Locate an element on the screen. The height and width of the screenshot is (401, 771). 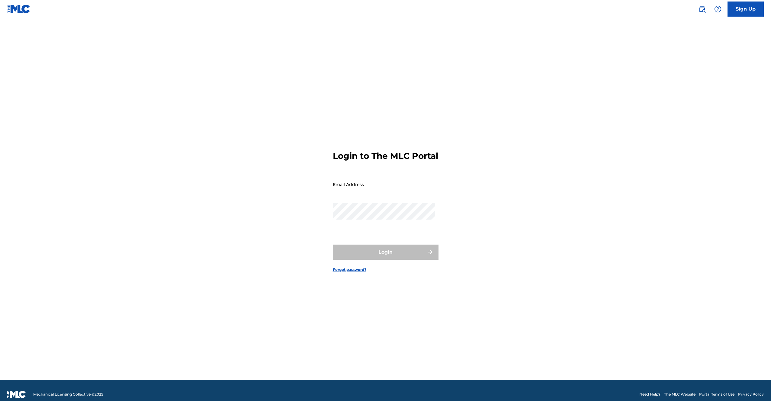
img: logo is located at coordinates (17, 395).